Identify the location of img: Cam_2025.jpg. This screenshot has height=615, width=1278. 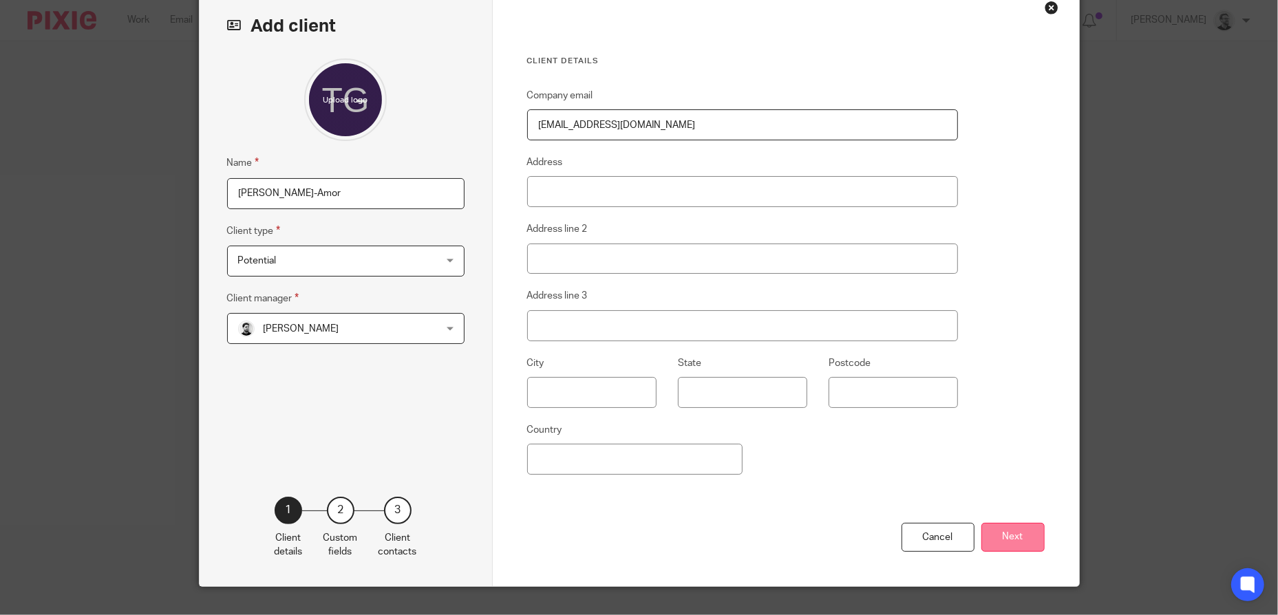
(246, 329).